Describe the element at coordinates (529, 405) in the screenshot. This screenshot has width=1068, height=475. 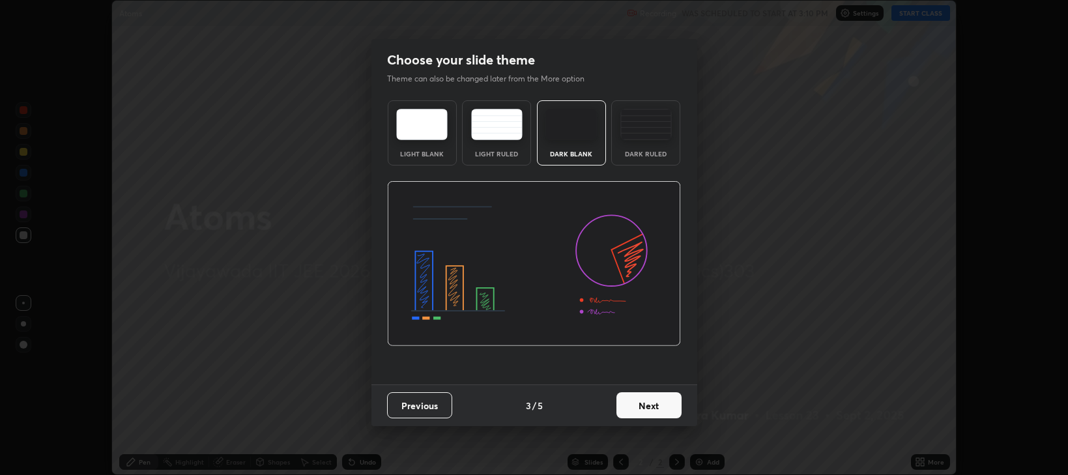
I see `h4: 3` at that location.